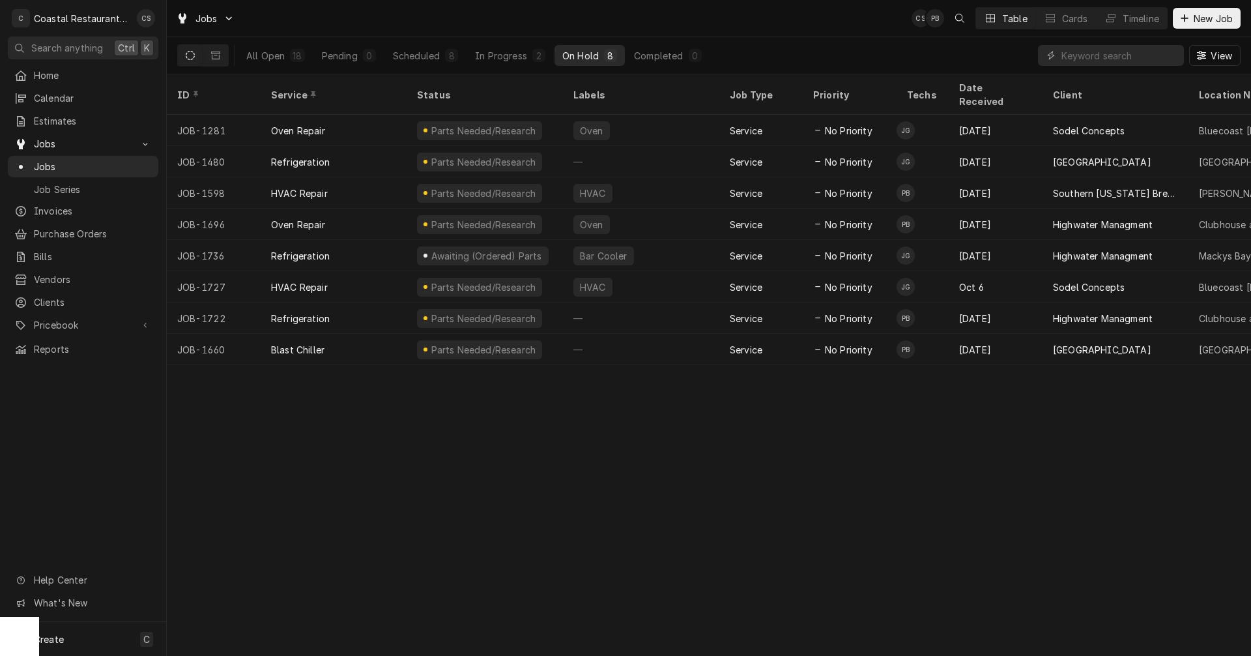 The height and width of the screenshot is (656, 1251). What do you see at coordinates (67, 48) in the screenshot?
I see `span: Search anything` at bounding box center [67, 48].